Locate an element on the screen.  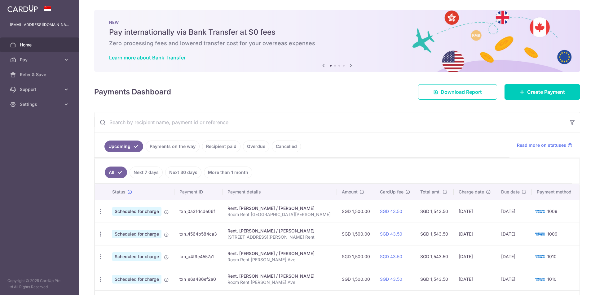
a: Payments on the way is located at coordinates (173, 147).